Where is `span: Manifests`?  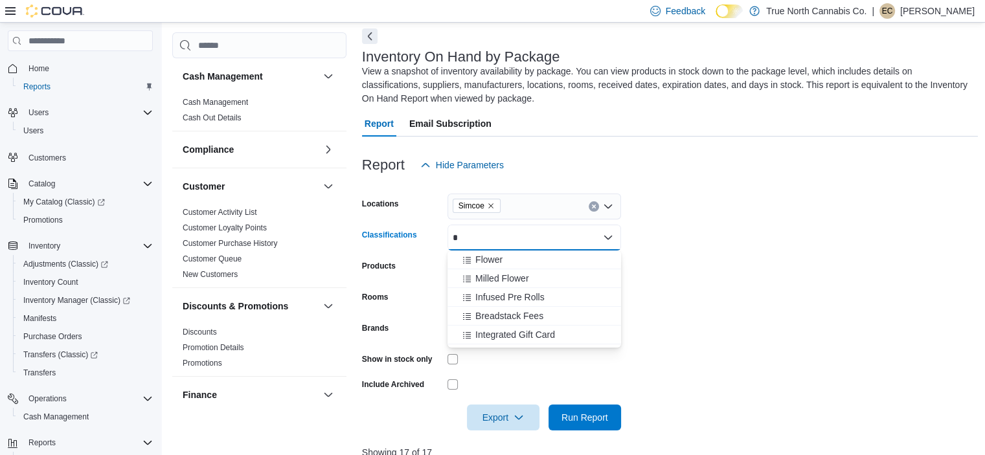 span: Manifests is located at coordinates (86, 319).